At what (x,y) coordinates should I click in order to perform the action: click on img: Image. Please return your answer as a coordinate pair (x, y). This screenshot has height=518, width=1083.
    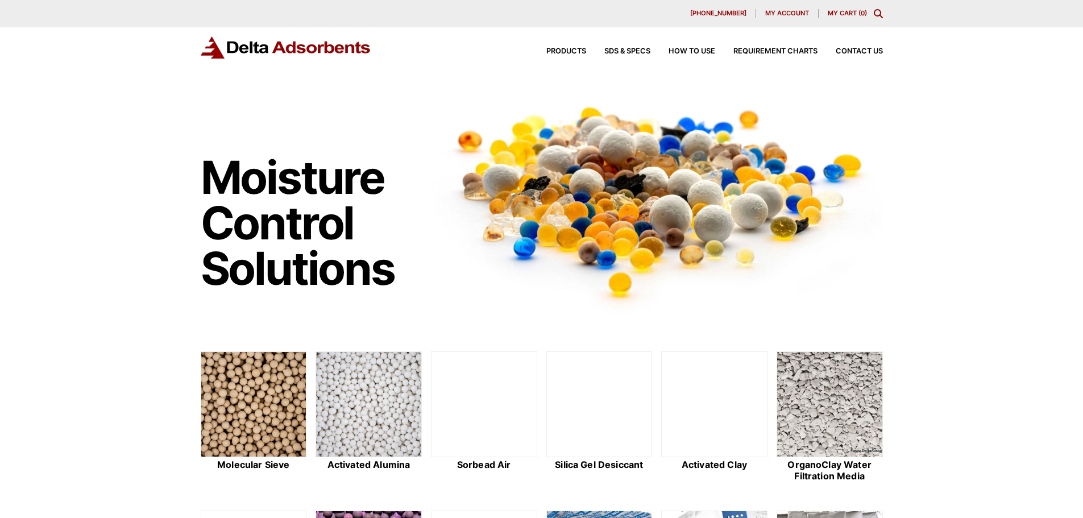
    Looking at the image, I should click on (657, 200).